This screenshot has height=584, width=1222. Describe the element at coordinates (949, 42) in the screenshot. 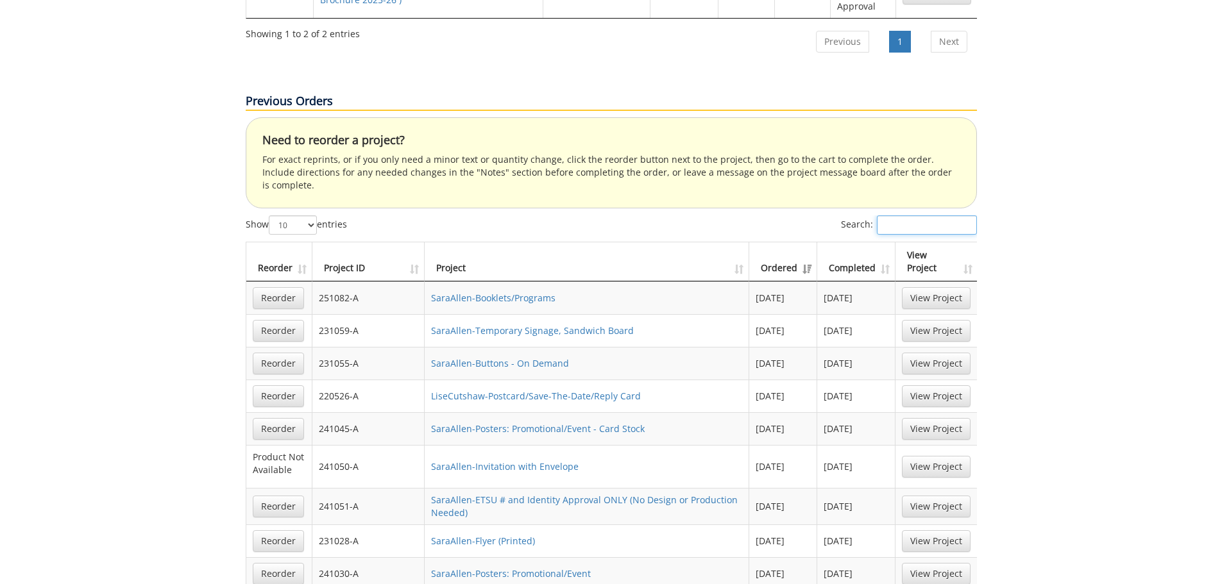

I see `a: Next` at that location.